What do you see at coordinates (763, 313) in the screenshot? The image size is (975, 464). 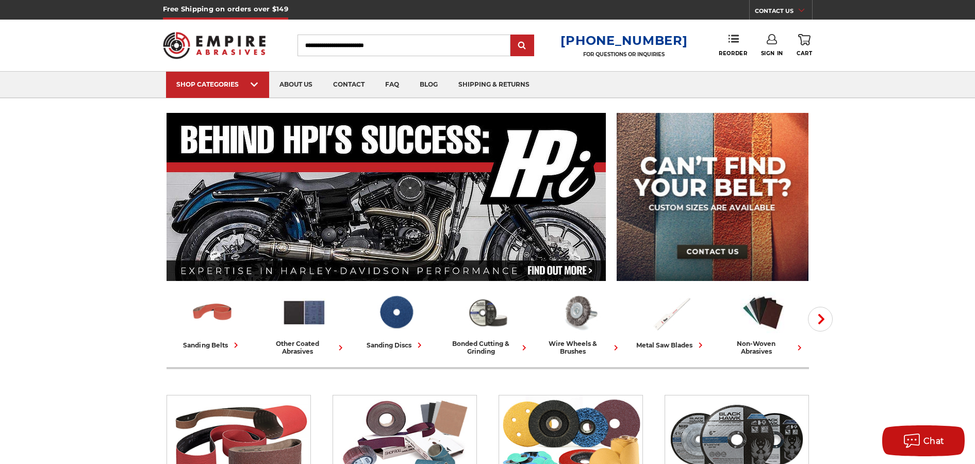 I see `img: Non-woven Abrasives` at bounding box center [763, 313].